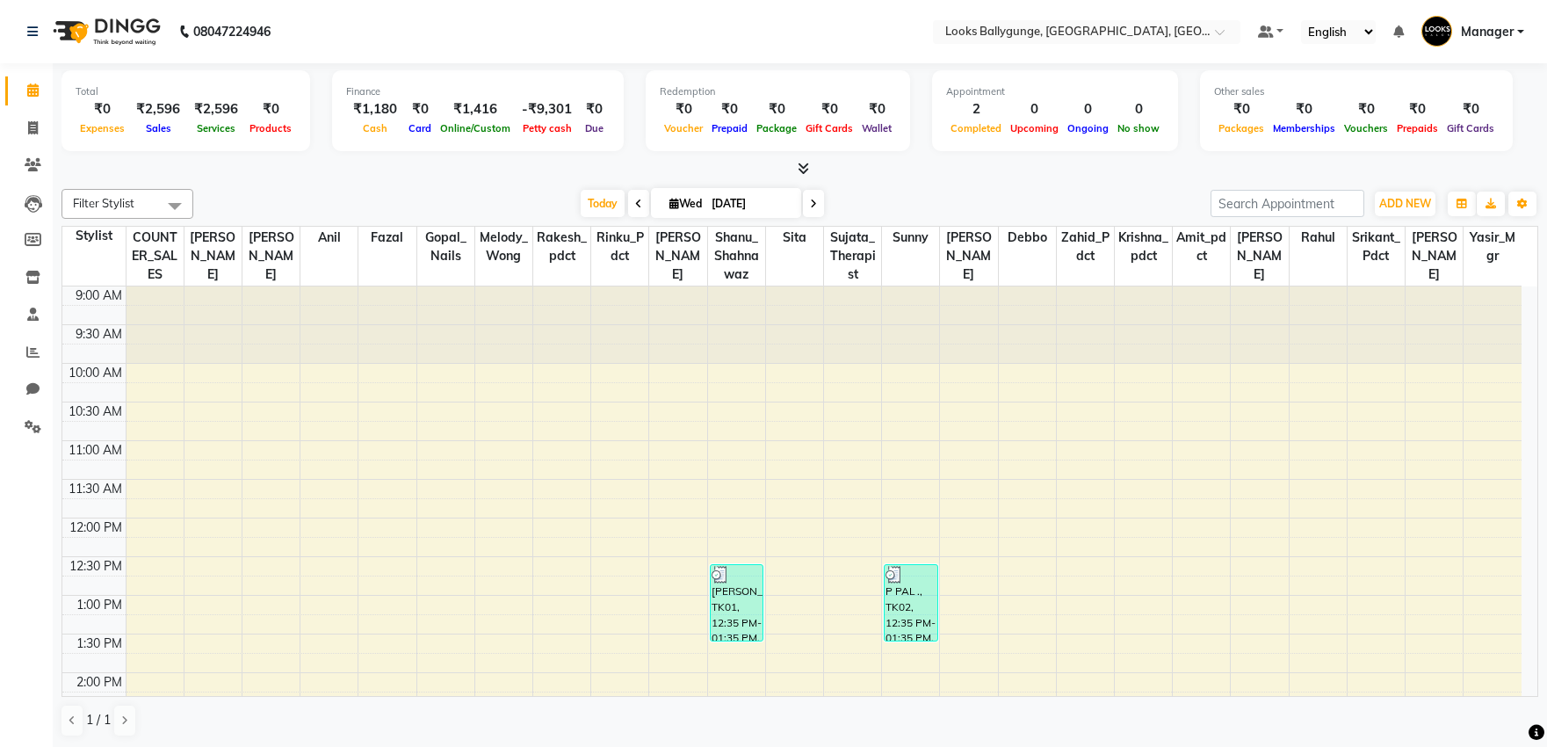 This screenshot has width=1547, height=747. What do you see at coordinates (683, 128) in the screenshot?
I see `span: Voucher` at bounding box center [683, 128].